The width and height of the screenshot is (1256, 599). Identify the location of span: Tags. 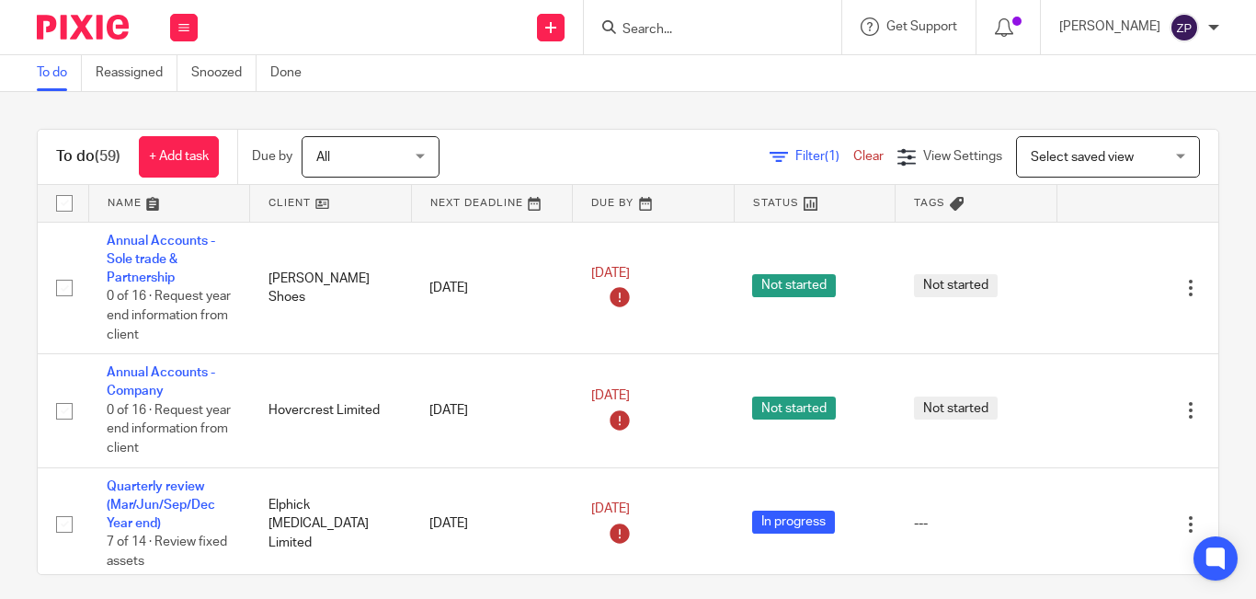
(930, 202).